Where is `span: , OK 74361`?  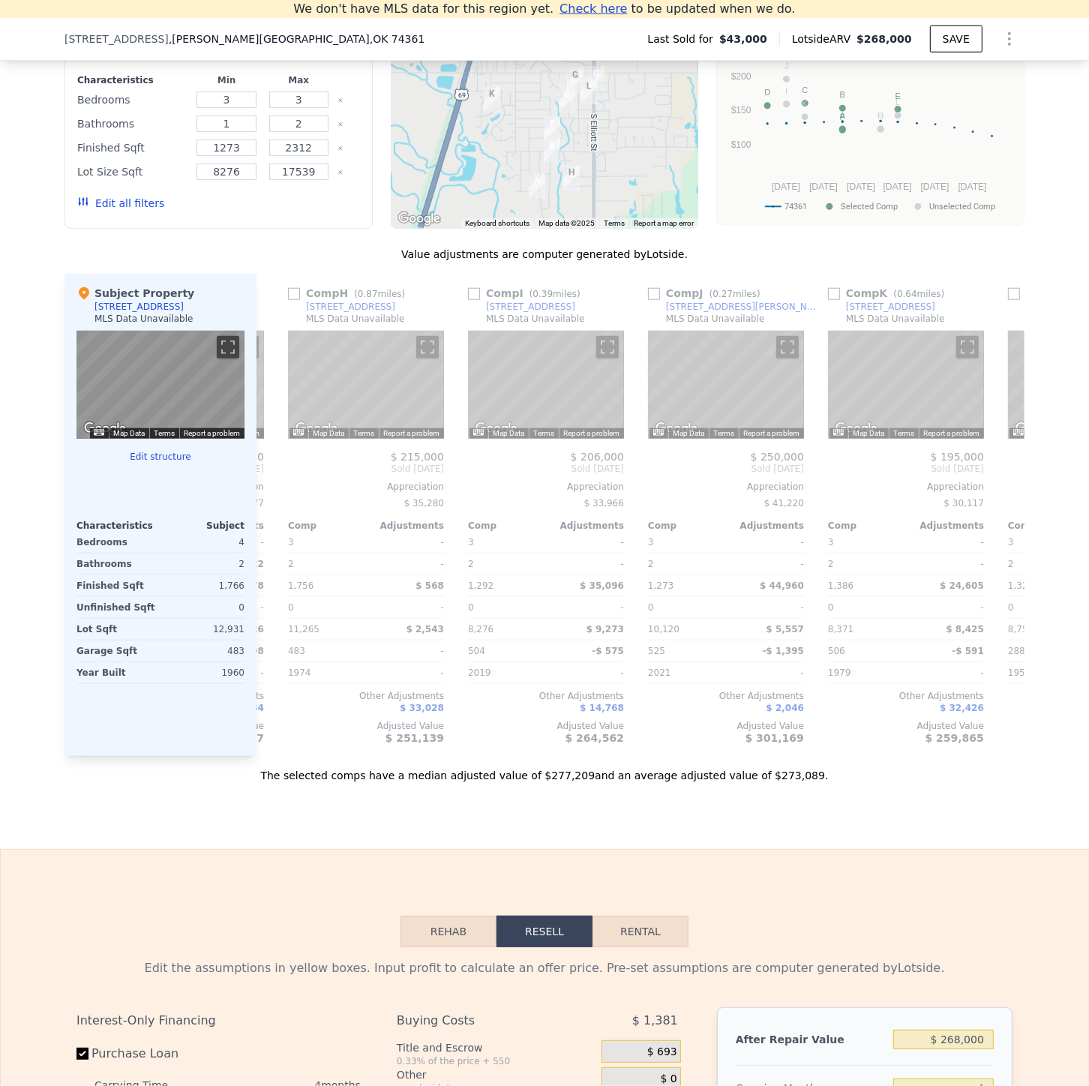 span: , OK 74361 is located at coordinates (397, 39).